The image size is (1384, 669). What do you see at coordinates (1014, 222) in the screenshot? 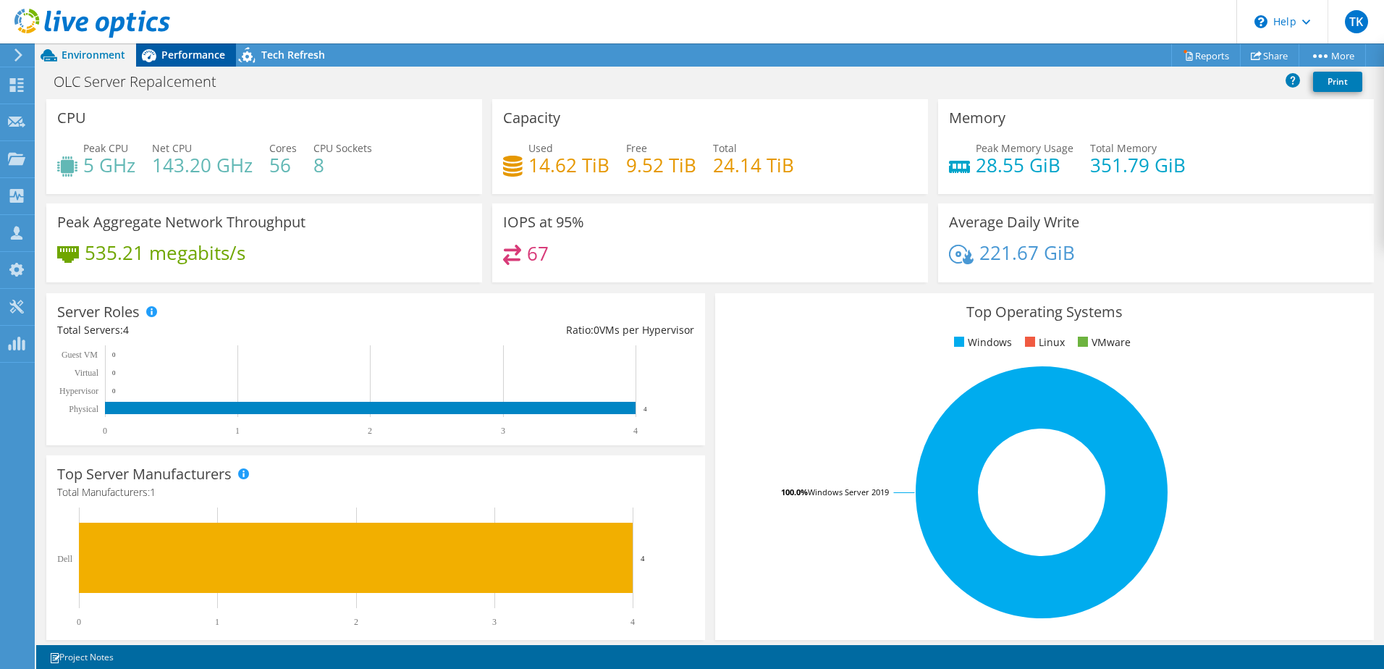
I see `h3: Average Daily Write` at bounding box center [1014, 222].